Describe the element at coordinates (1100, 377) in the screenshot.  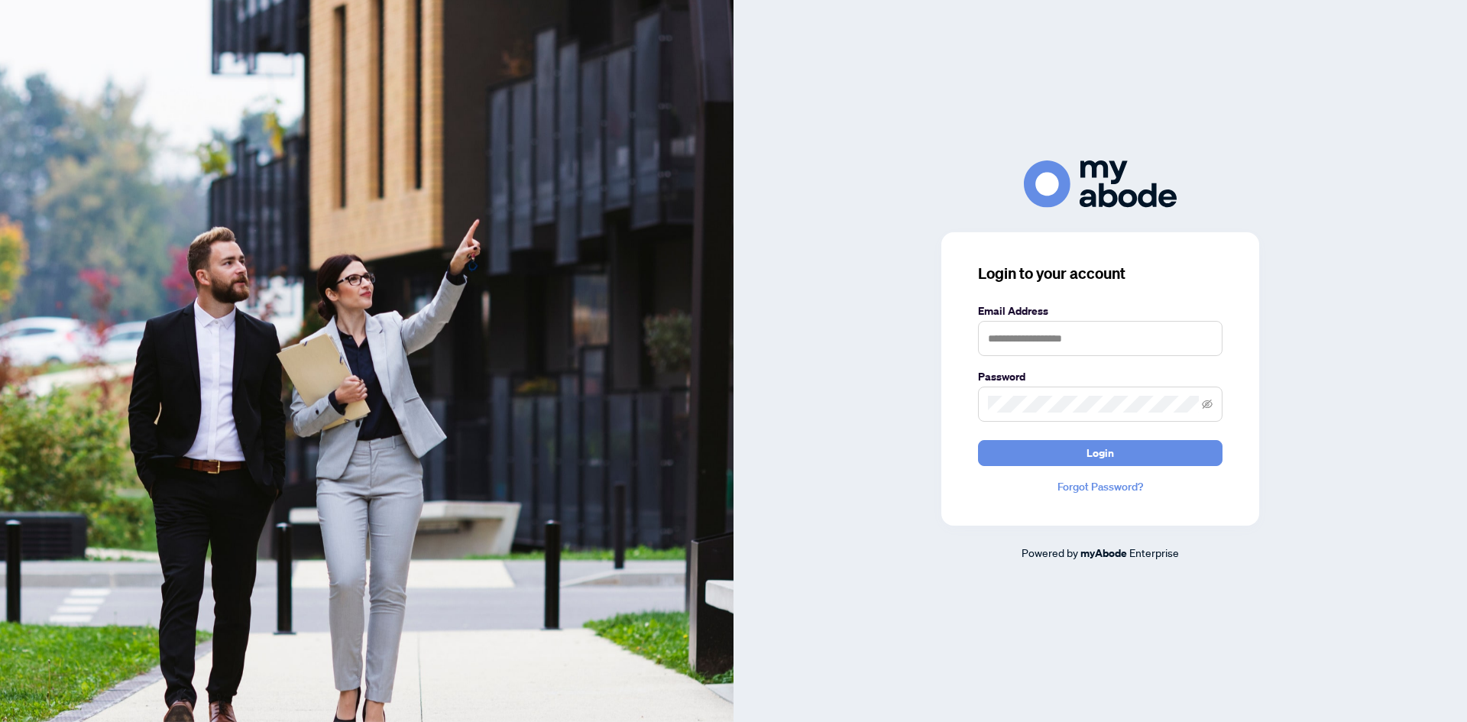
I see `label: Password` at that location.